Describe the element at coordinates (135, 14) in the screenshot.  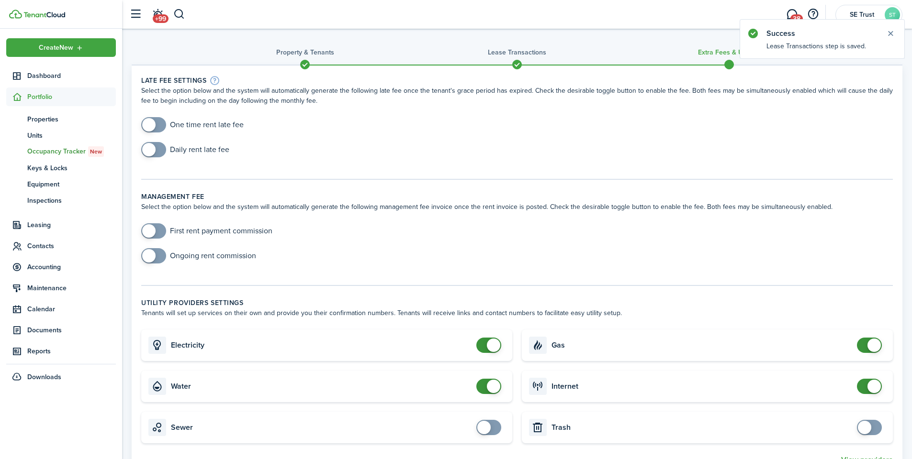
I see `button: Open sidebar` at that location.